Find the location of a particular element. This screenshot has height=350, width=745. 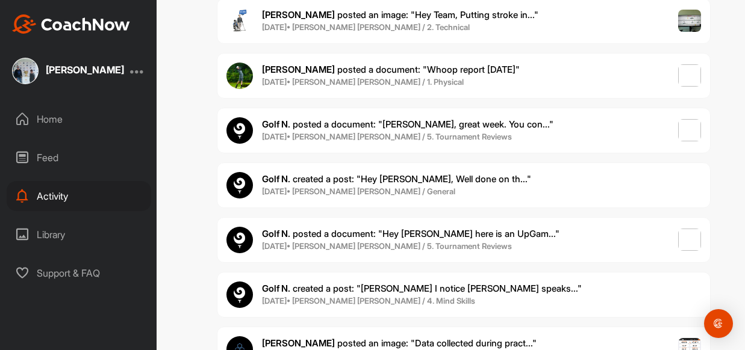

img: square_fd4afa259a8c779e2c85c7a7596e0ce1.jpg is located at coordinates (25, 71).